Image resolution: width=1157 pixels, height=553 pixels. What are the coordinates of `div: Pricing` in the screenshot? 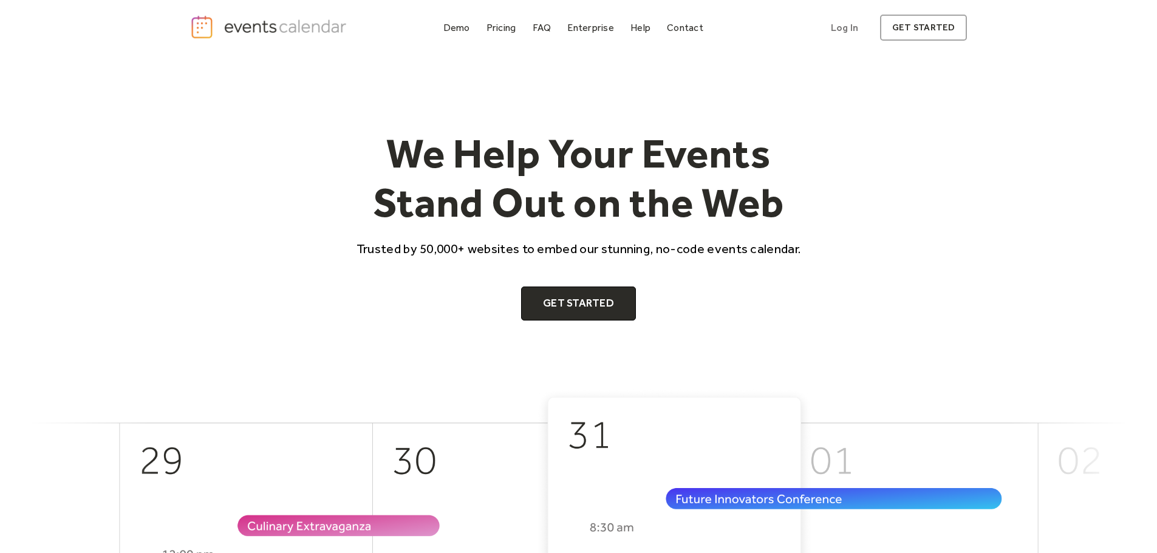 It's located at (501, 27).